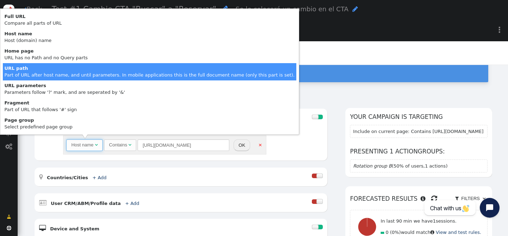  What do you see at coordinates (435, 166) in the screenshot?
I see `span: 1 actions` at bounding box center [435, 166].